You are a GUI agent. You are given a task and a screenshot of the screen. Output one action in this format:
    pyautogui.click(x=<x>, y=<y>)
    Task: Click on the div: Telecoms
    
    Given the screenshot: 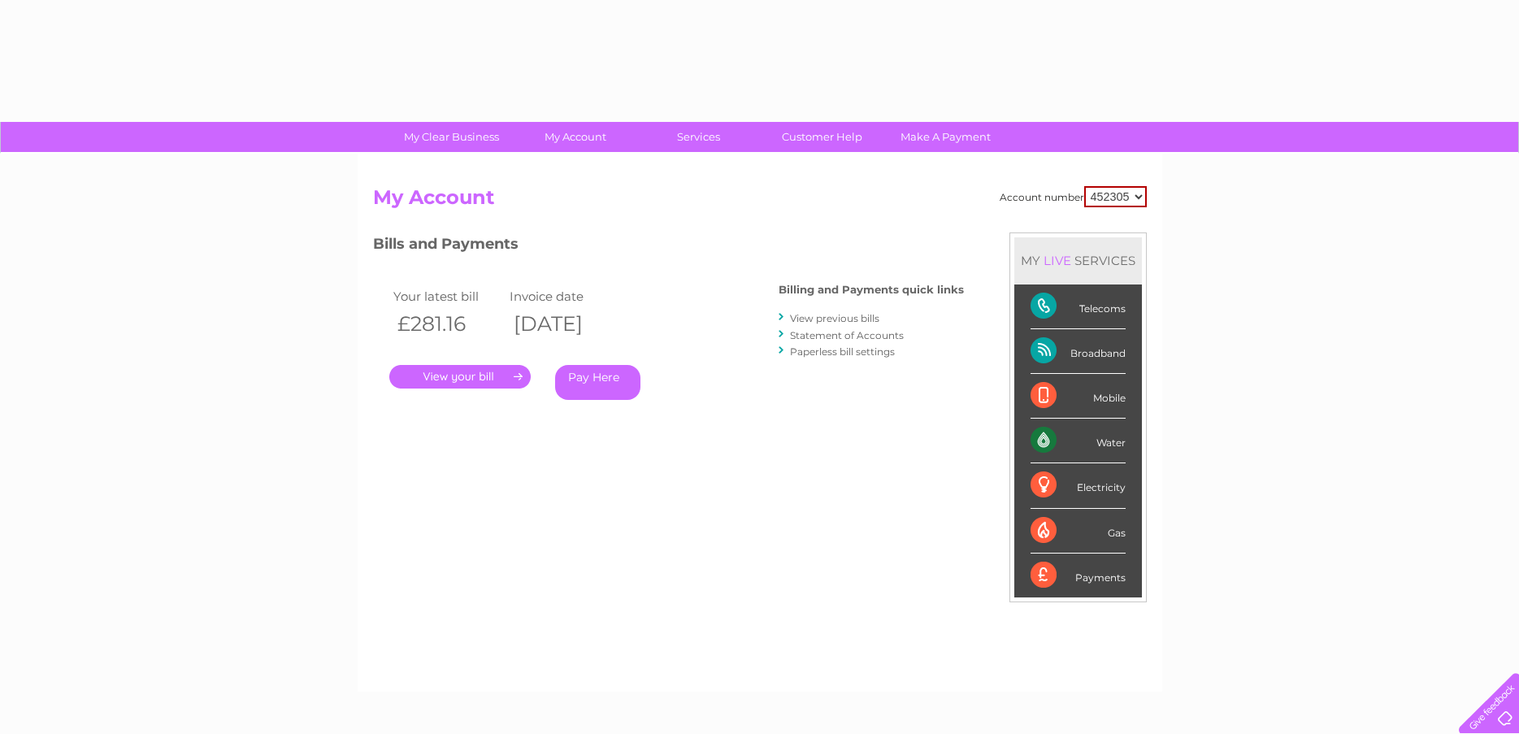 What is the action you would take?
    pyautogui.click(x=1077, y=306)
    